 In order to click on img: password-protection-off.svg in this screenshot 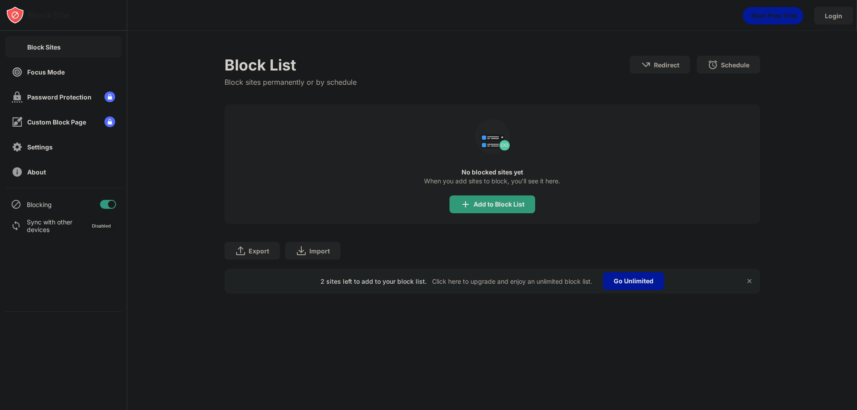, I will do `click(17, 97)`.